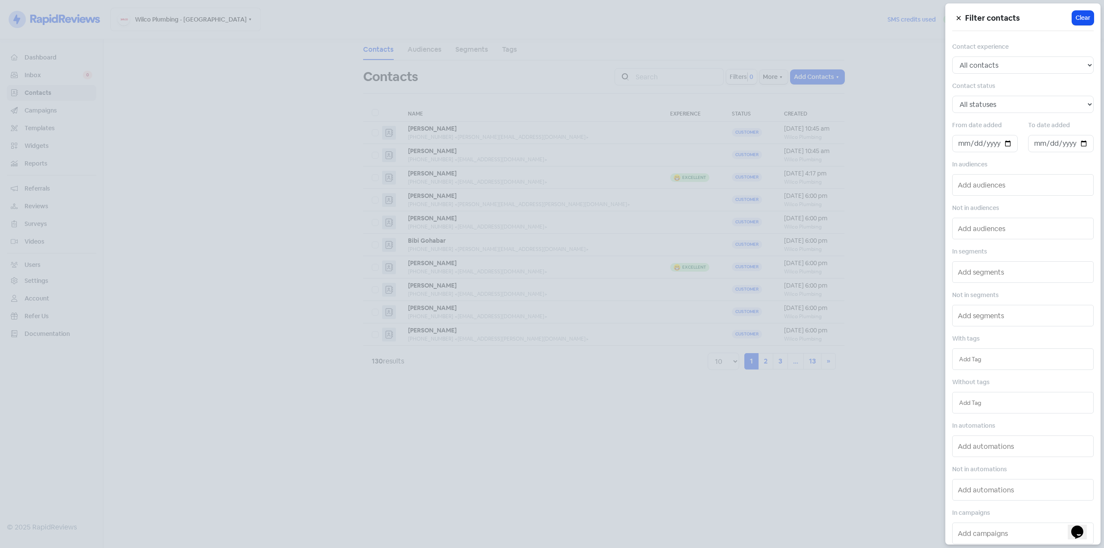  Describe the element at coordinates (971, 513) in the screenshot. I see `label: In campaigns` at that location.